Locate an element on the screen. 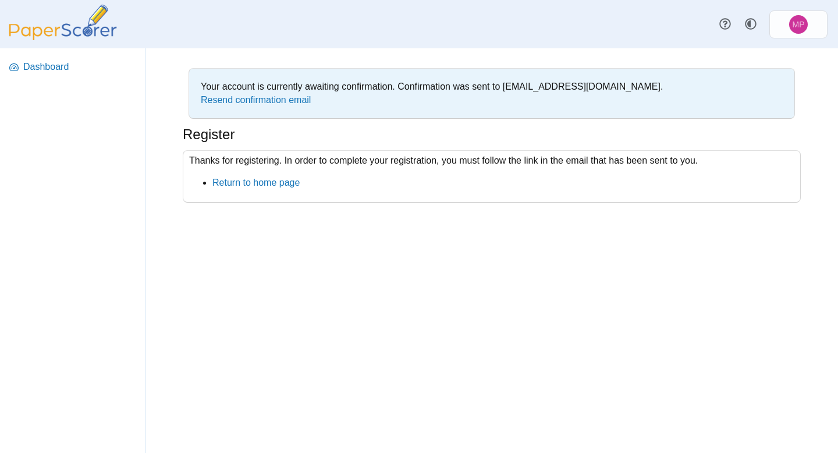 The width and height of the screenshot is (838, 453). img: PaperScorer is located at coordinates (63, 22).